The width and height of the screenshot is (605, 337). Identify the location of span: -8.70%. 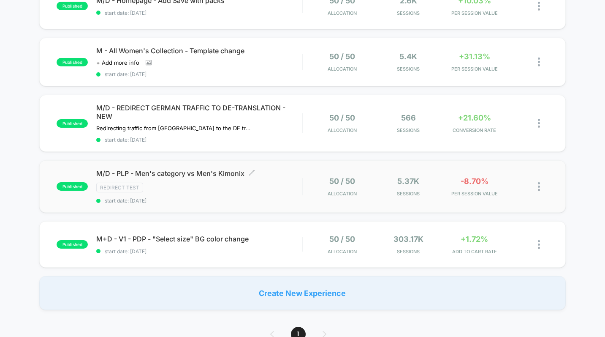
(475, 181).